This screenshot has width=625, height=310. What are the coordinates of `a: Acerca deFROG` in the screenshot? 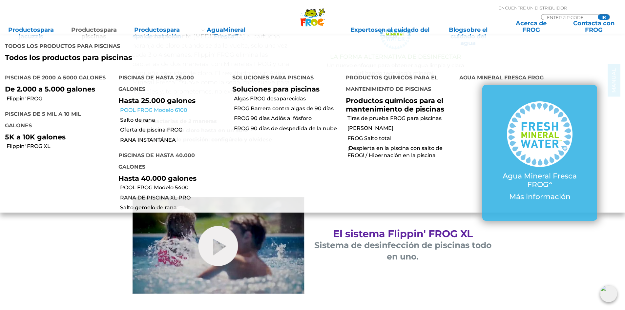 It's located at (531, 27).